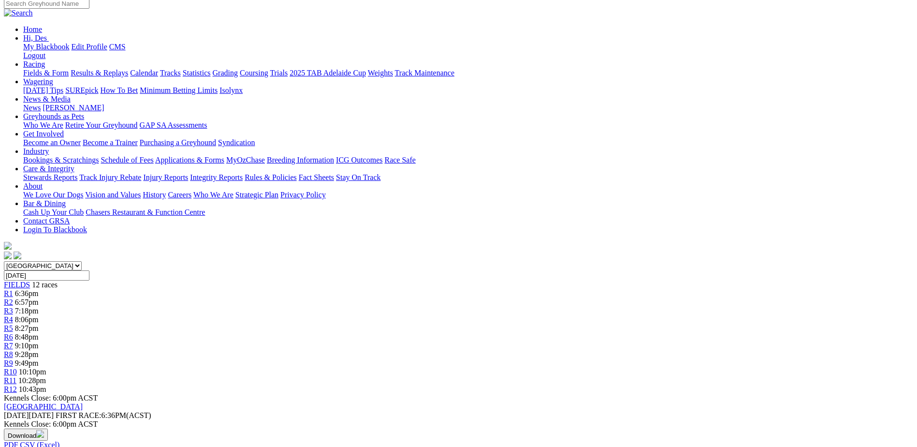 The image size is (917, 447). Describe the element at coordinates (468, 108) in the screenshot. I see `div: News & Media` at that location.